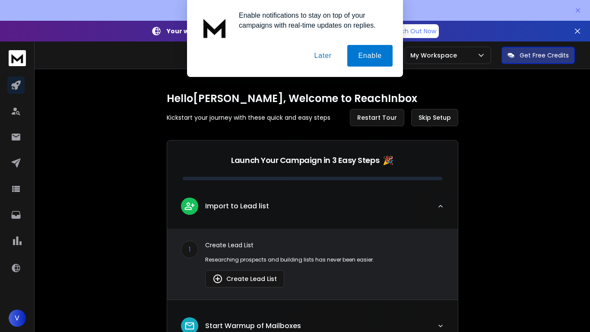 This screenshot has width=590, height=332. Describe the element at coordinates (323, 56) in the screenshot. I see `button: Later` at that location.